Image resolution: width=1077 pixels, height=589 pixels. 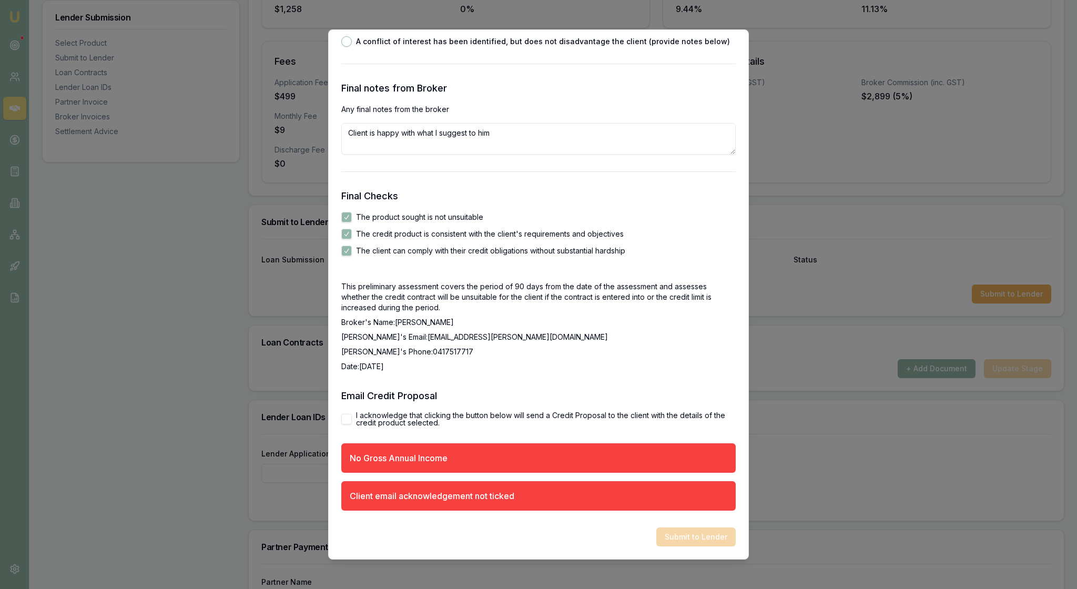 What do you see at coordinates (539, 88) in the screenshot?
I see `h3: Final notes from Broker` at bounding box center [539, 88].